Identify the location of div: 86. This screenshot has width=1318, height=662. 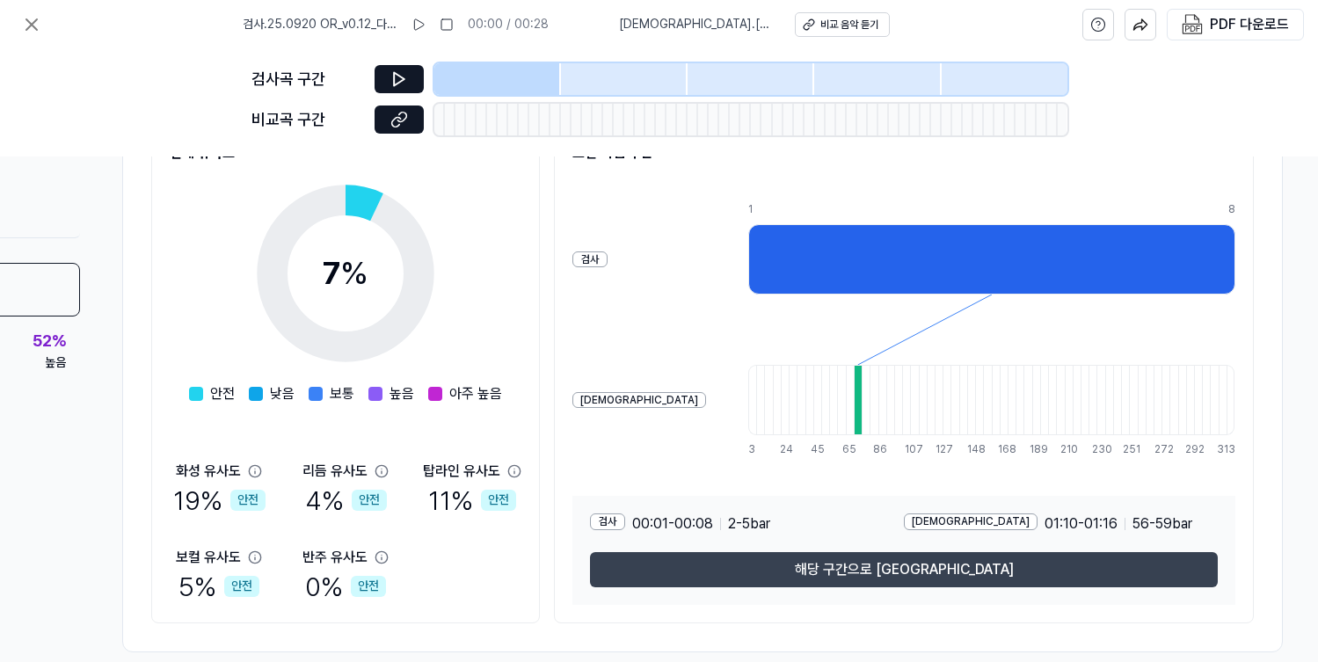
(876, 449).